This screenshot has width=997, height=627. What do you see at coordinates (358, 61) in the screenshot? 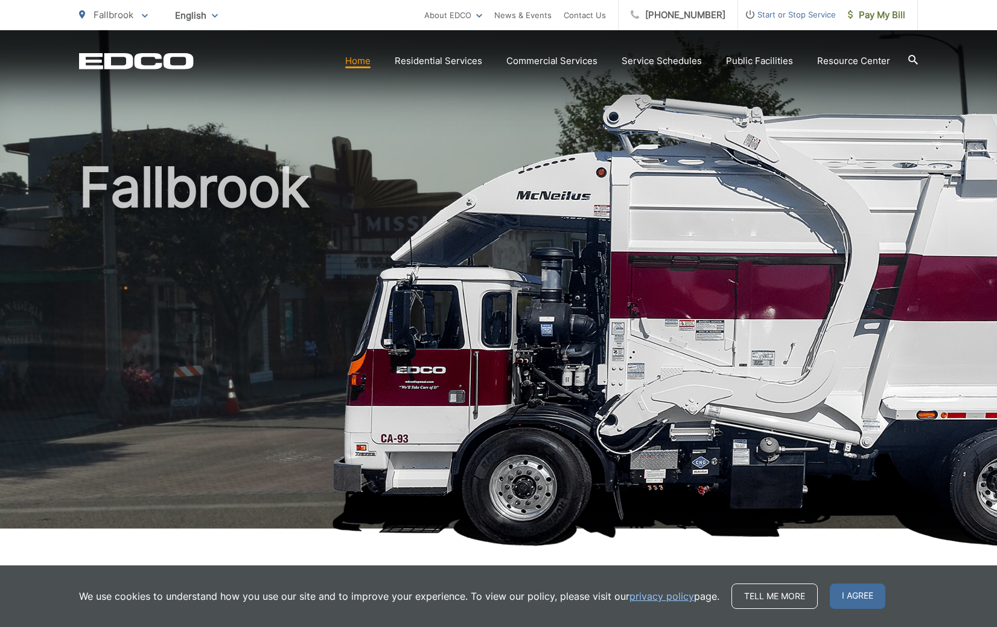
I see `a: Home` at bounding box center [358, 61].